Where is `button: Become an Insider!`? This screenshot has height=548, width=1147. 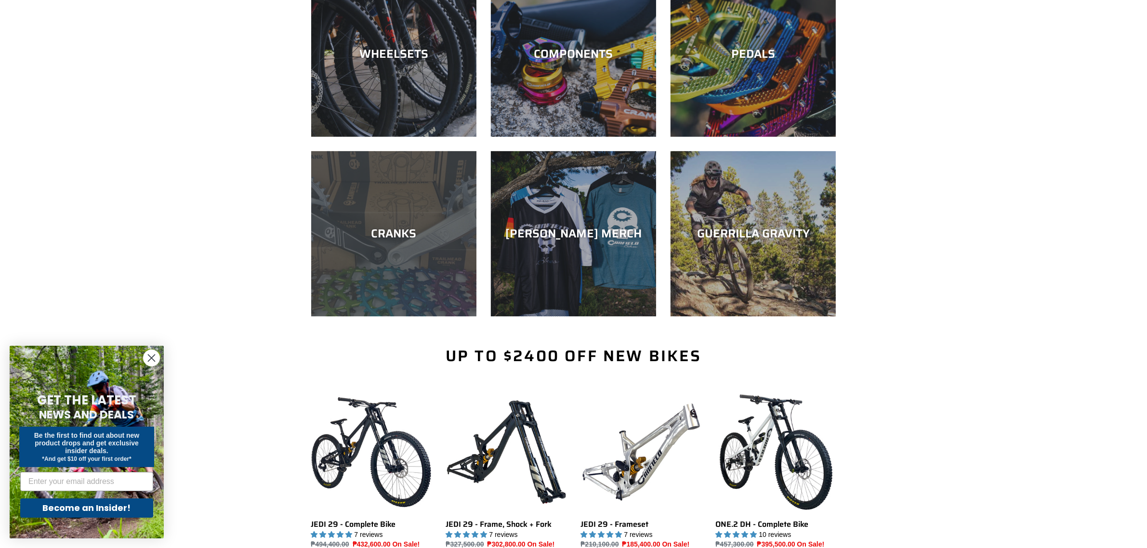 button: Become an Insider! is located at coordinates (87, 508).